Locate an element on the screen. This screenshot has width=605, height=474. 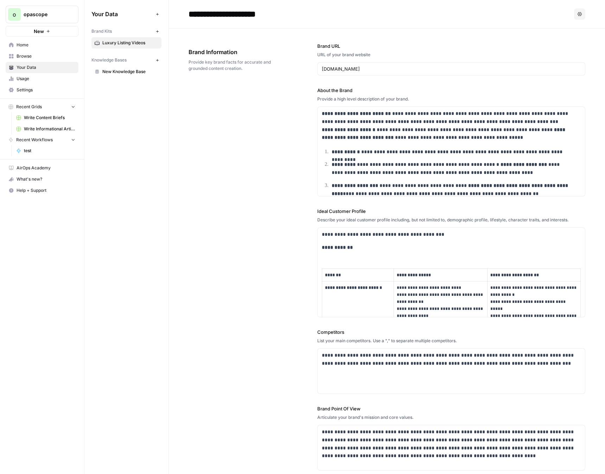
a: AirOps Academy is located at coordinates (42, 168).